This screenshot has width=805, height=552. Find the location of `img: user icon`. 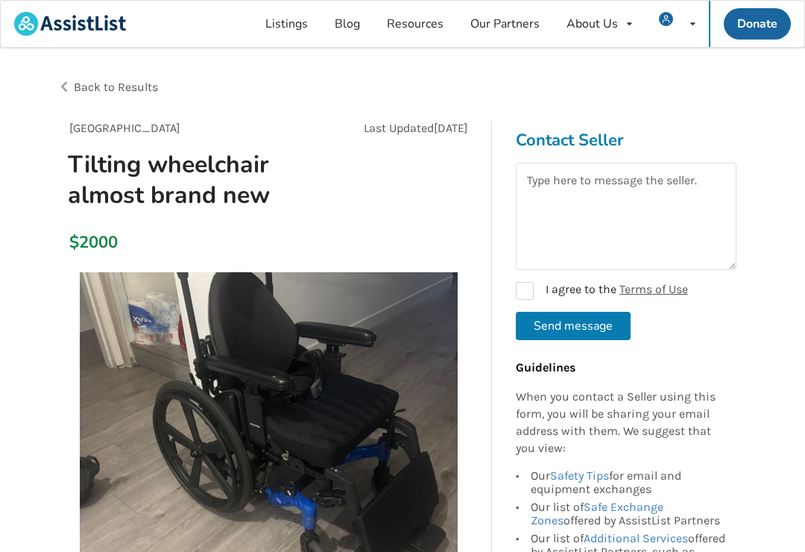

img: user icon is located at coordinates (666, 19).